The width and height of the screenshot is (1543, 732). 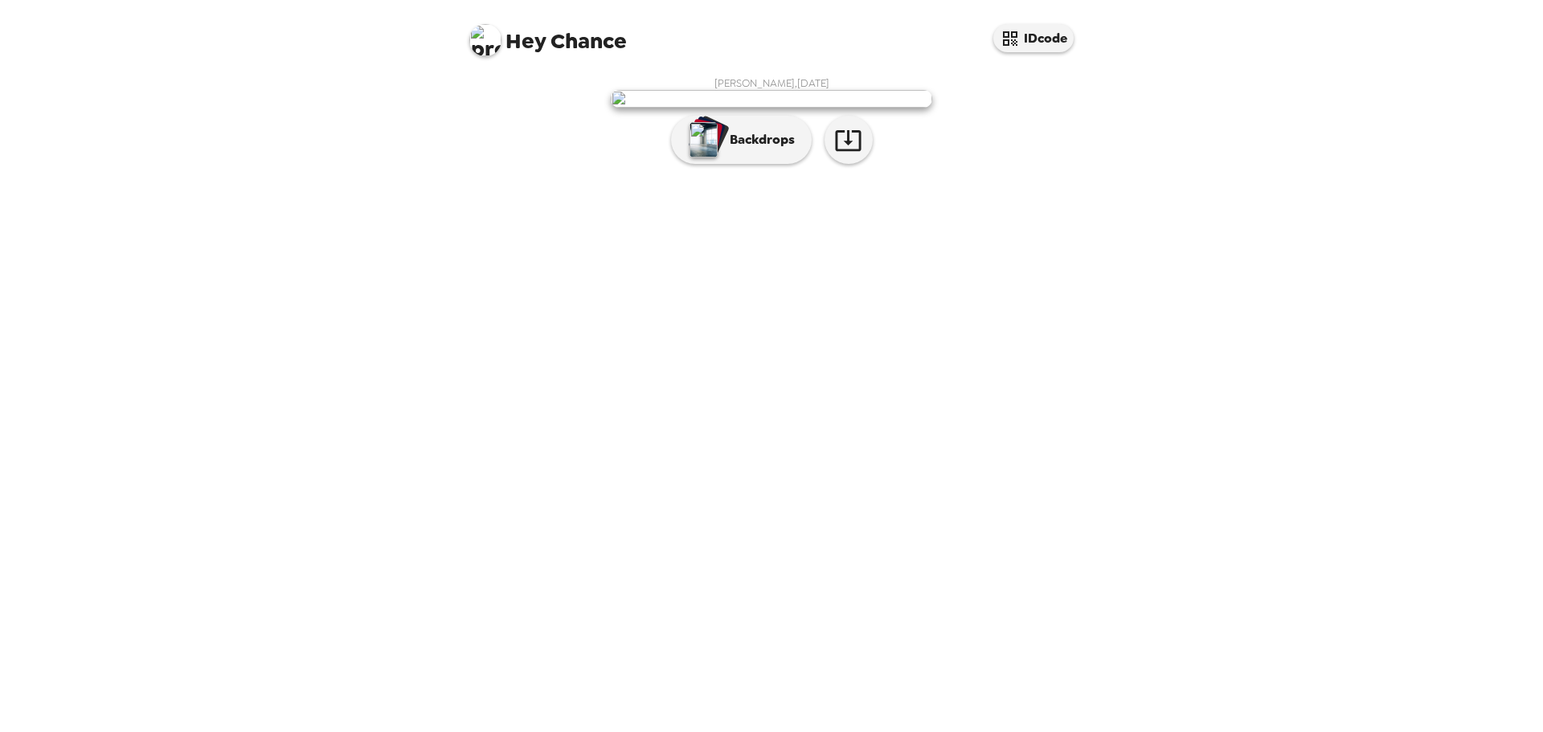 I want to click on button: Backdrops, so click(x=741, y=140).